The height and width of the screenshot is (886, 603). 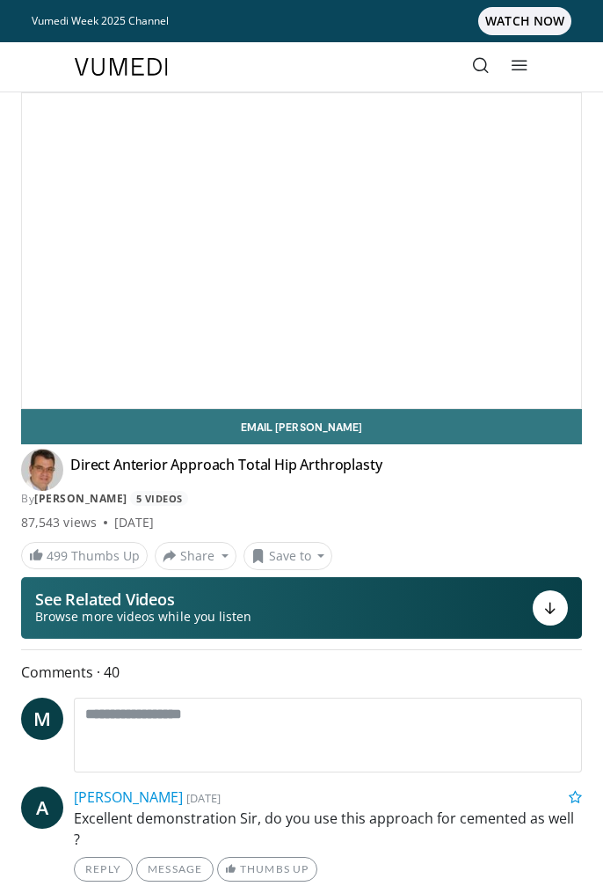 What do you see at coordinates (42, 719) in the screenshot?
I see `span: M` at bounding box center [42, 719].